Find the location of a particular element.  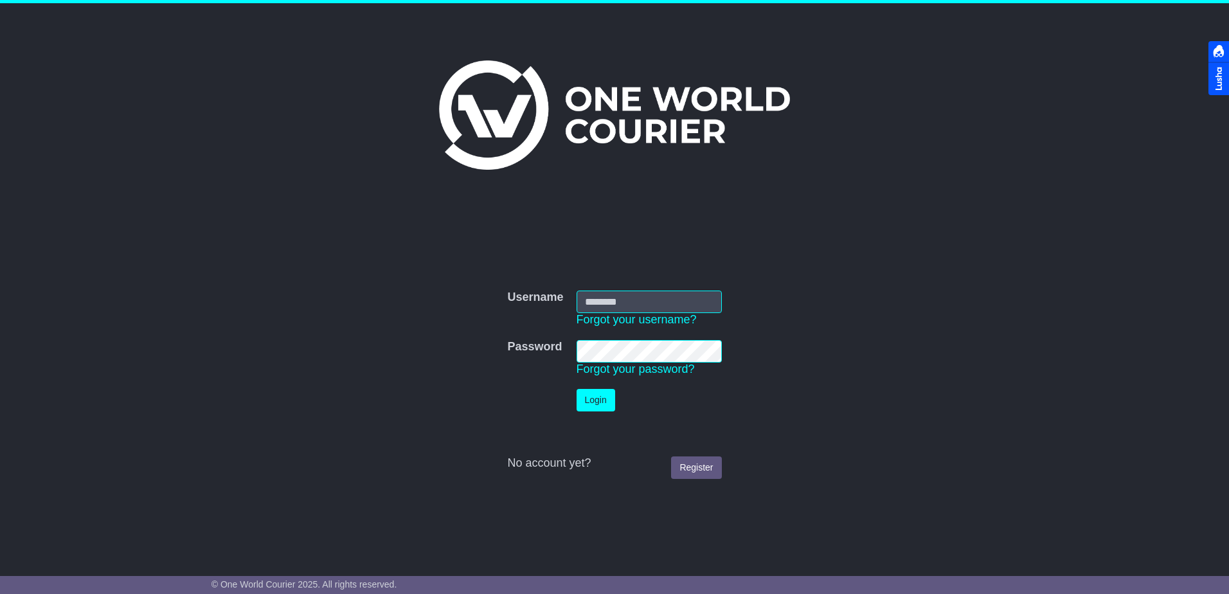

a: Register is located at coordinates (696, 467).